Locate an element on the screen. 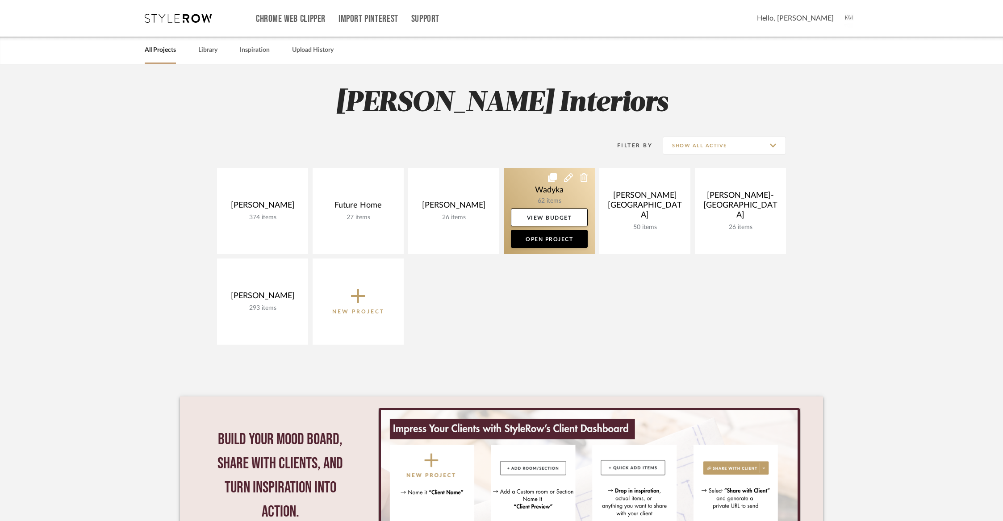 Image resolution: width=1003 pixels, height=521 pixels. button: New Project is located at coordinates (358, 301).